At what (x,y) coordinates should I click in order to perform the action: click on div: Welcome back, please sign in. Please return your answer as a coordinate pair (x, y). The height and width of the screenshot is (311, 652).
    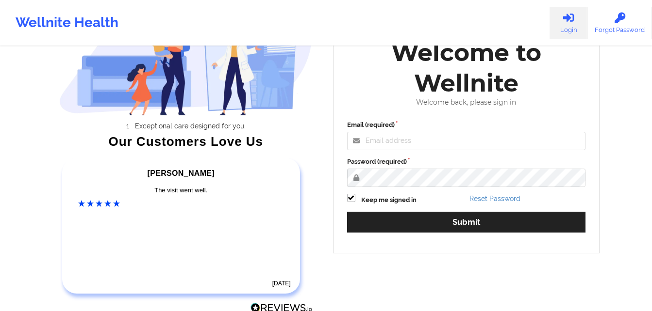
    Looking at the image, I should click on (466, 102).